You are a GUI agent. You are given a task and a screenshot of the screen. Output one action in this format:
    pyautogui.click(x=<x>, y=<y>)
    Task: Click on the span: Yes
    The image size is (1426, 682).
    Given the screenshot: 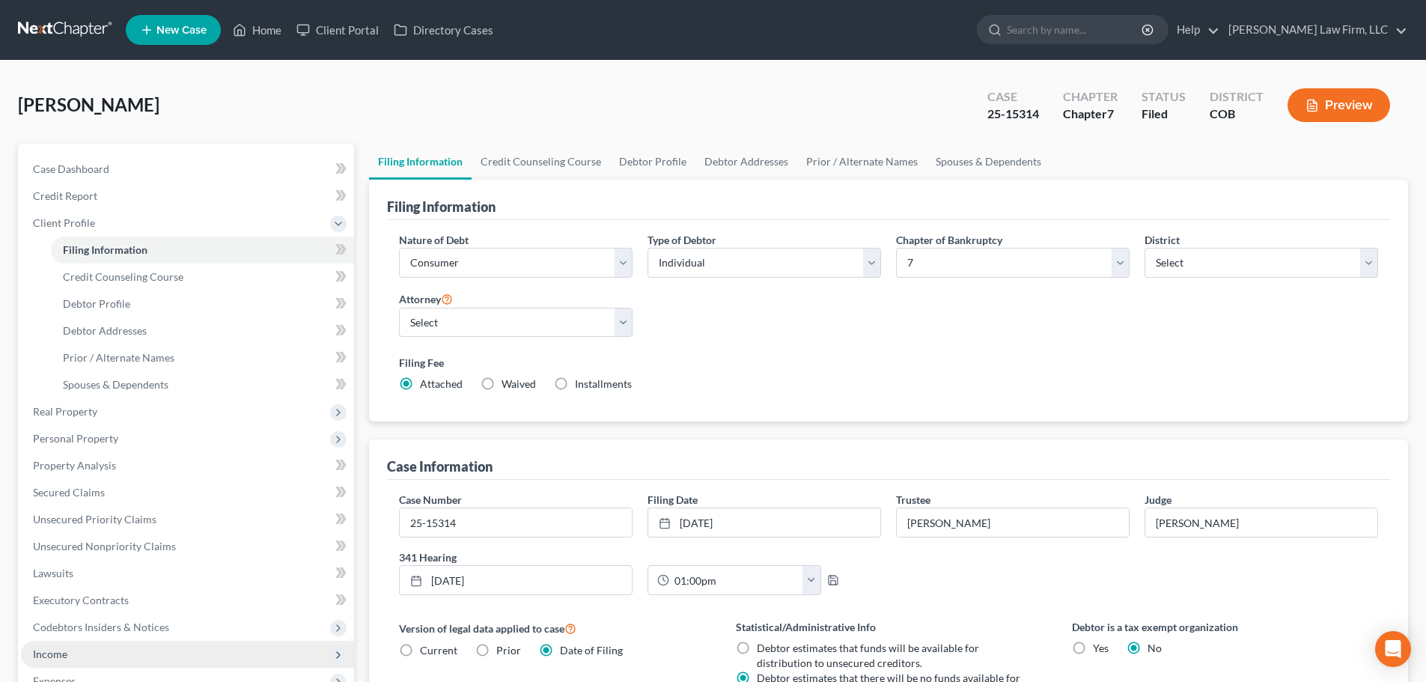 What is the action you would take?
    pyautogui.click(x=1100, y=647)
    